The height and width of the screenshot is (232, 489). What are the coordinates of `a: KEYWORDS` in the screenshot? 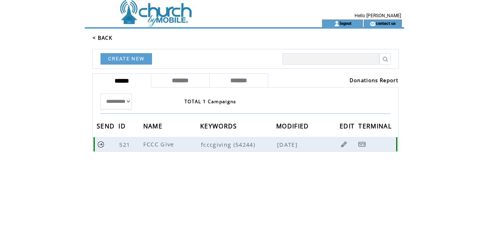 It's located at (220, 126).